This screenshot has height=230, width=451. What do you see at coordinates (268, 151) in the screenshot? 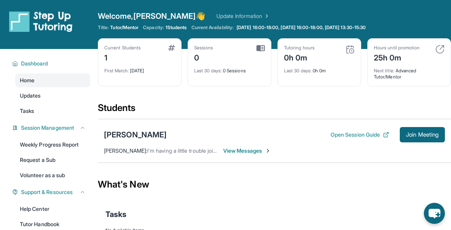
I see `img: Chevron-Right` at bounding box center [268, 151].